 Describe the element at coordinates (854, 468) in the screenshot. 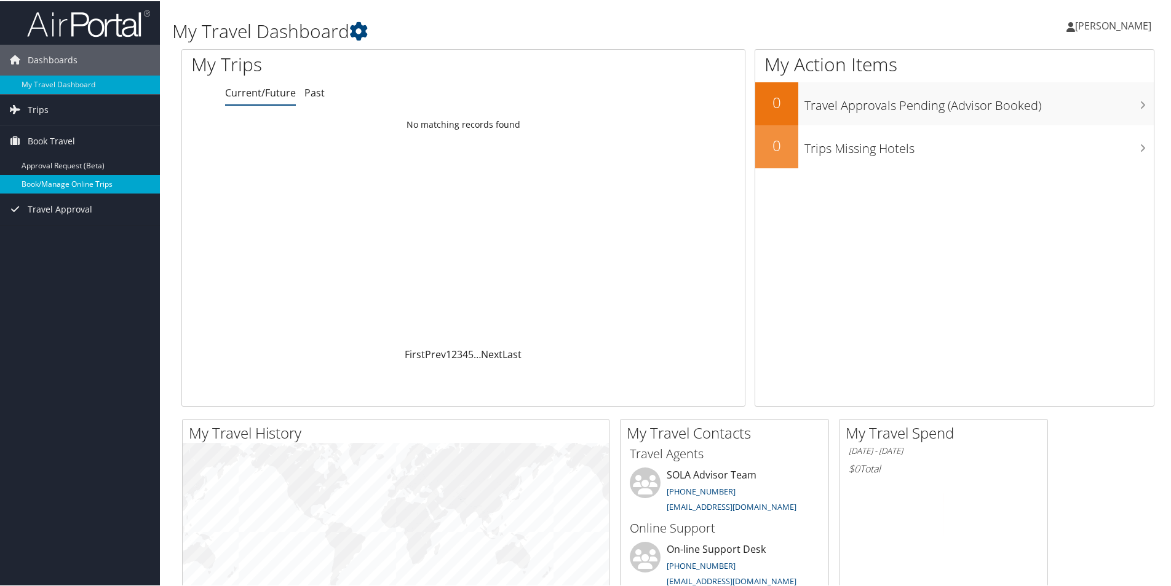

I see `span: $0` at that location.